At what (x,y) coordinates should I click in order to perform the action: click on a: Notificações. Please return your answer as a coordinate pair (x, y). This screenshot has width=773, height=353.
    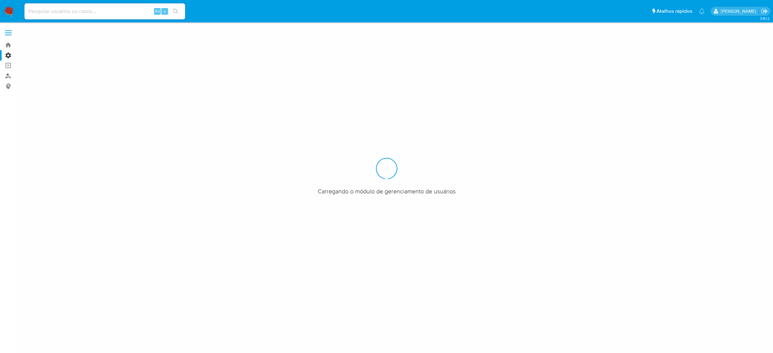
    Looking at the image, I should click on (702, 11).